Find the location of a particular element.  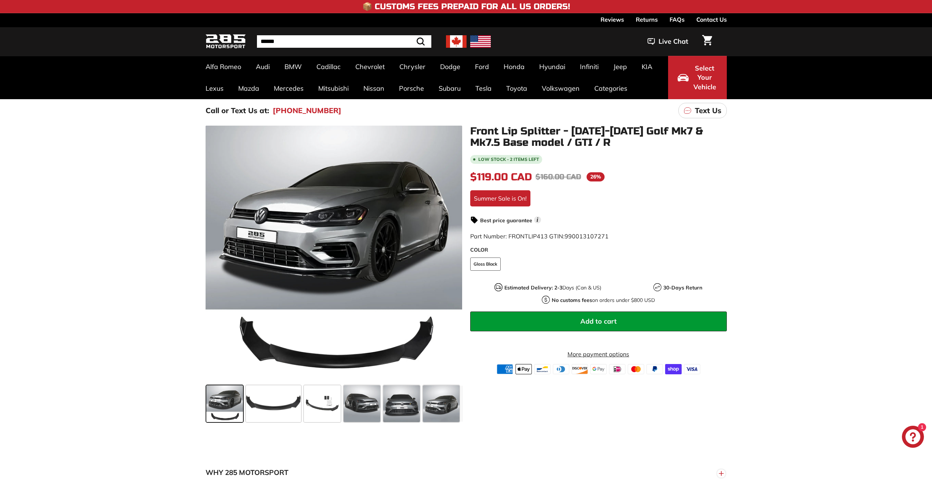

img: visa is located at coordinates (692, 369).